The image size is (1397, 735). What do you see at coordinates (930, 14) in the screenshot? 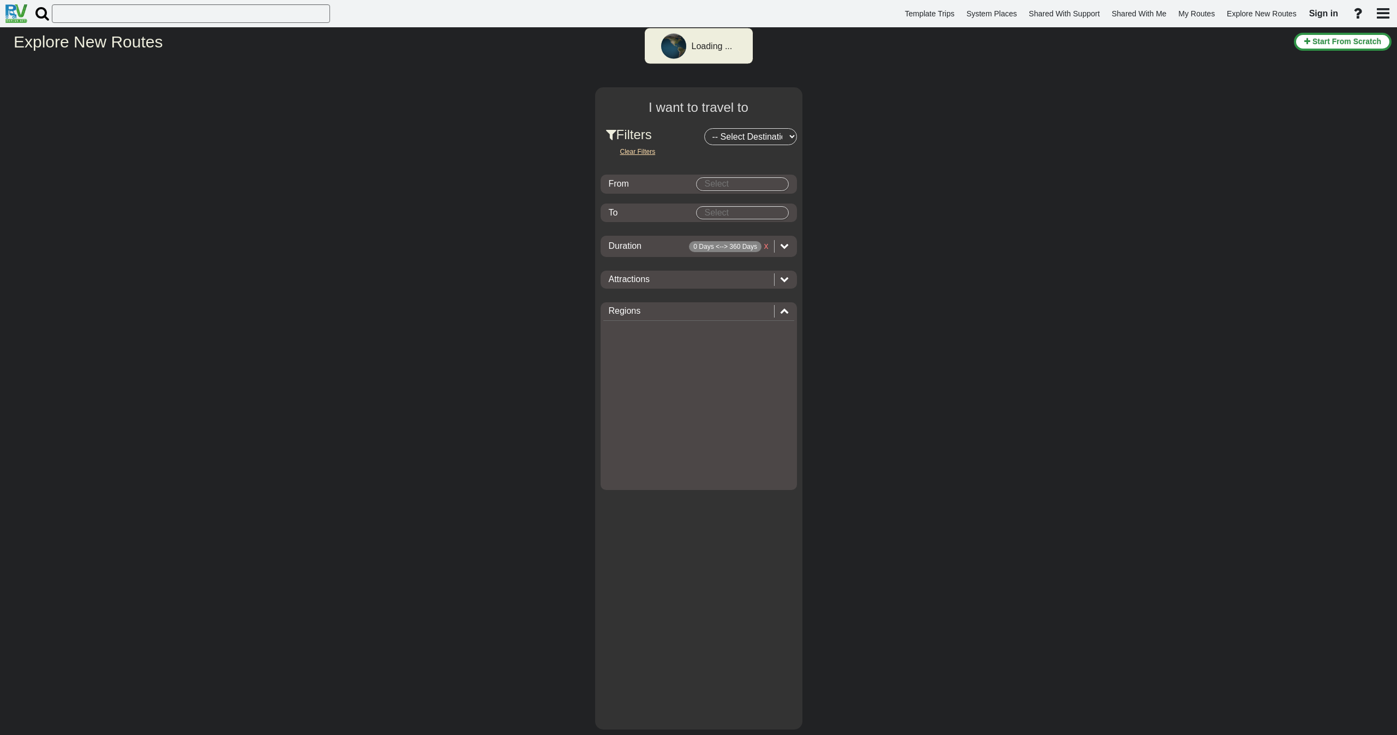
I see `a: Template Trips` at bounding box center [930, 14].